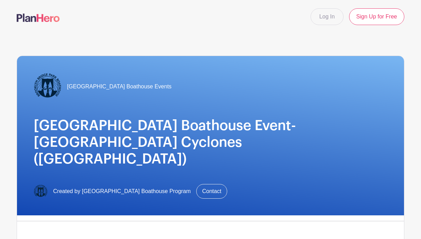 Image resolution: width=421 pixels, height=239 pixels. I want to click on a: Log In, so click(327, 17).